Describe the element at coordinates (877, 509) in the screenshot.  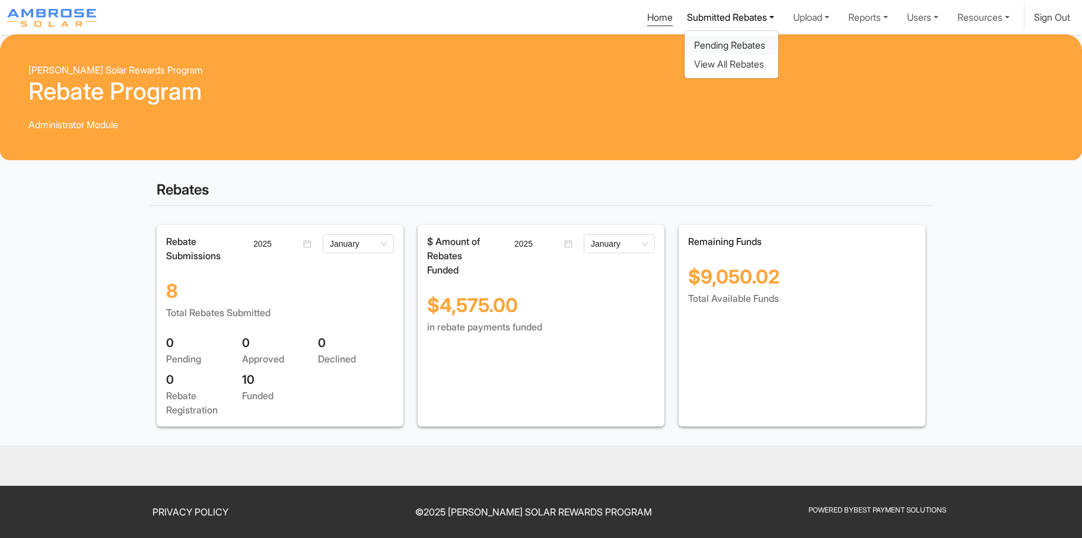
I see `a: Powered ByBest Payment Solutions` at that location.